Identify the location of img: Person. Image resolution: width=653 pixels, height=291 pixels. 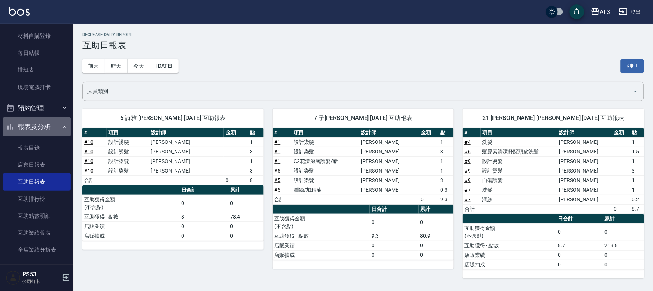
(13, 277).